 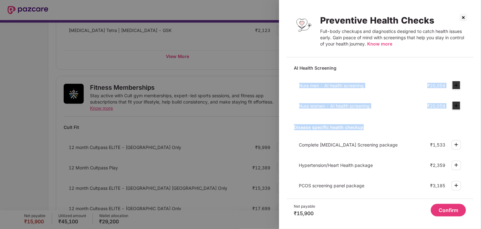 What do you see at coordinates (380, 44) in the screenshot?
I see `span: Know more` at bounding box center [380, 44].